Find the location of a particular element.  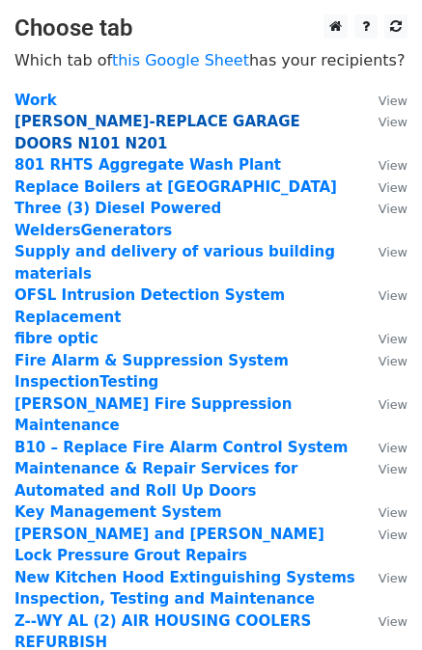

a: Work is located at coordinates (36, 100).